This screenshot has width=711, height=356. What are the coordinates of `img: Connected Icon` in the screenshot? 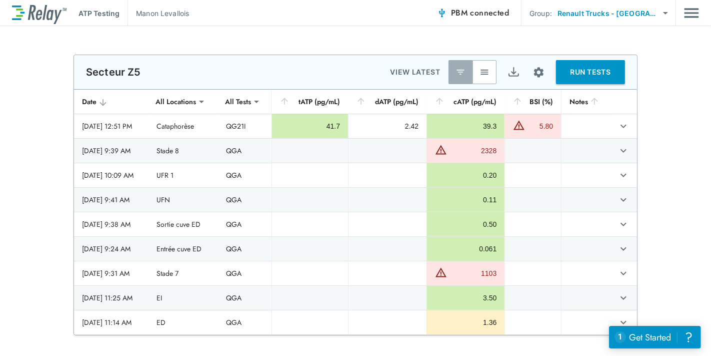 It's located at (442, 13).